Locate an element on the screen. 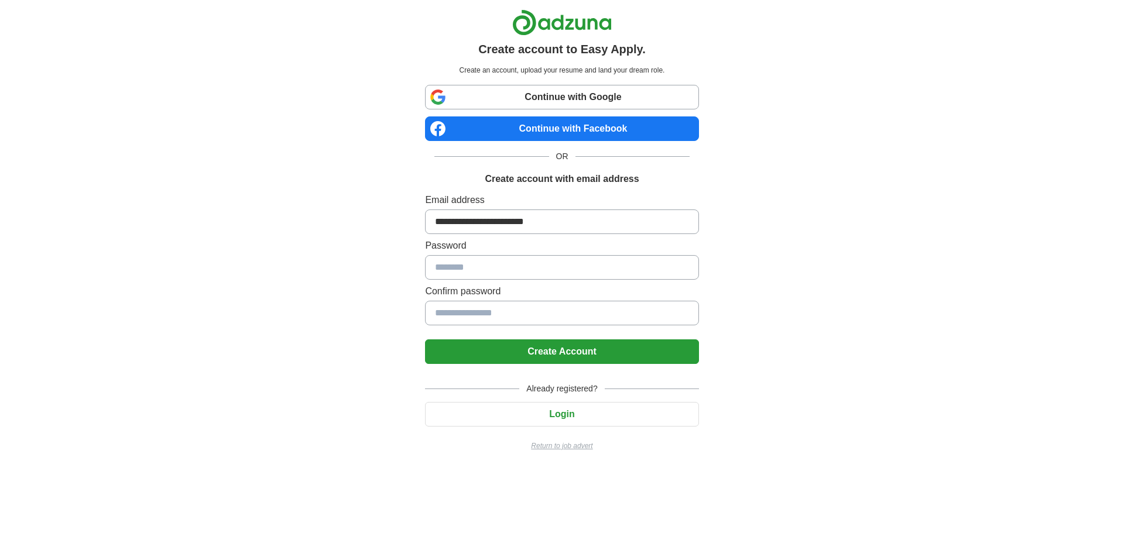  h1: Create account to Easy Apply. is located at coordinates (562, 49).